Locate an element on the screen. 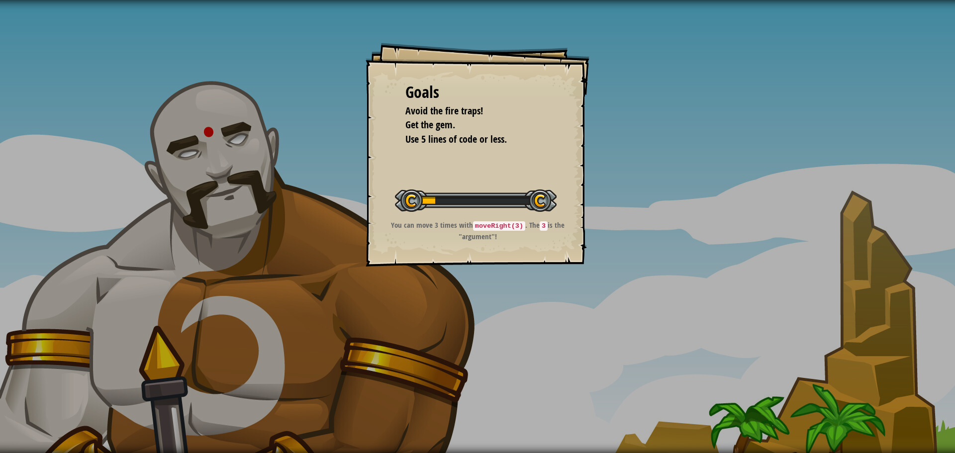 This screenshot has height=453, width=955. span: Get the gem. is located at coordinates (430, 124).